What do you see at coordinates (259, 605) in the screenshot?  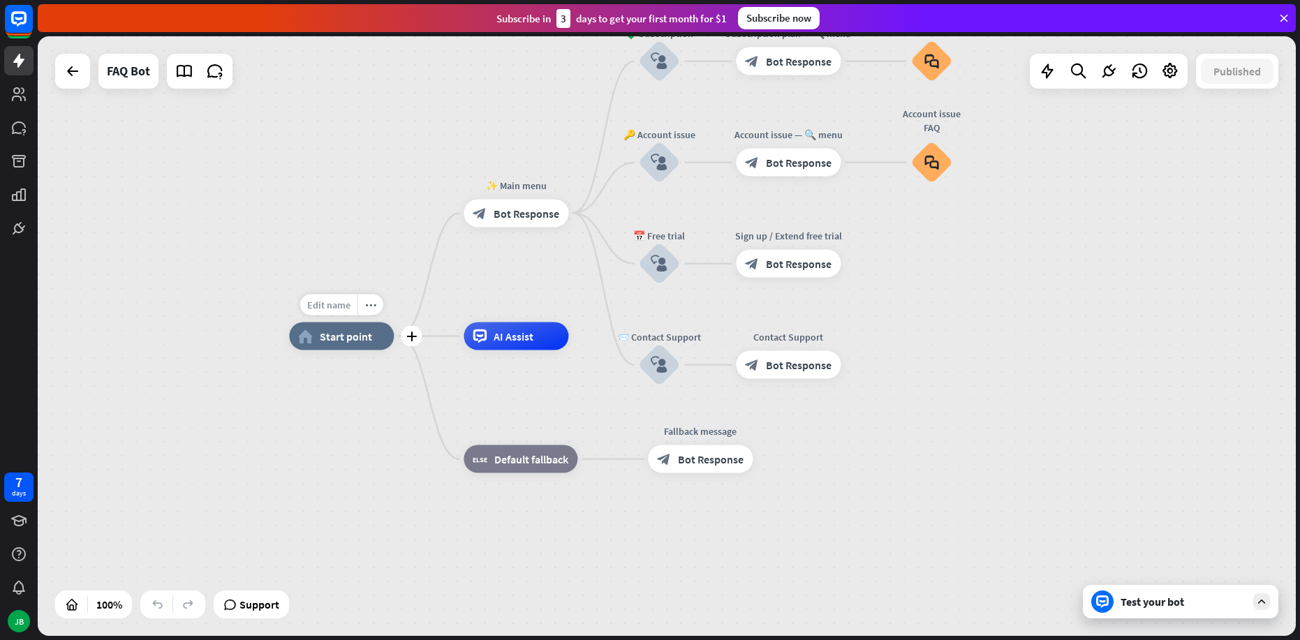 I see `span: Support` at bounding box center [259, 605].